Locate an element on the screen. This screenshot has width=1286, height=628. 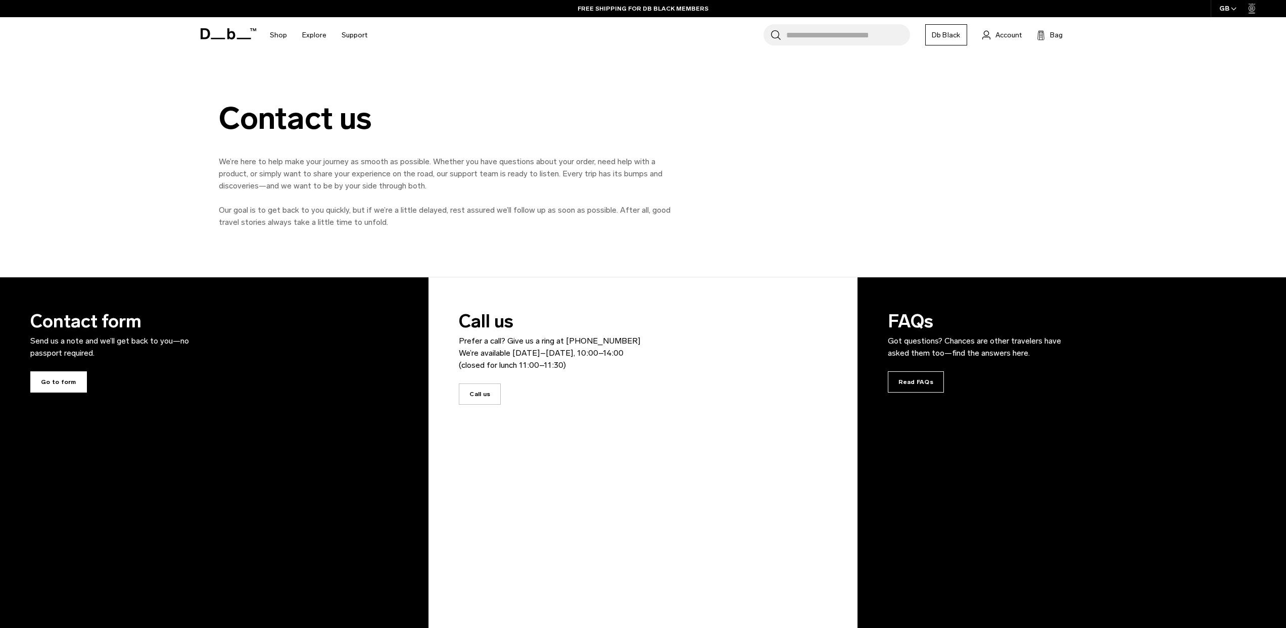
p: Got questions? Chances are other travelers have asked them too—find the answers here. is located at coordinates (979, 347).